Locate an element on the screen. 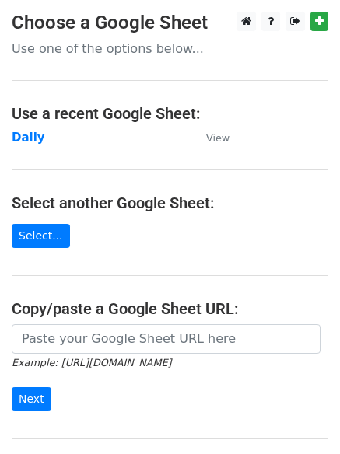 The image size is (340, 454). h3: Choose a Google Sheet is located at coordinates (170, 23).